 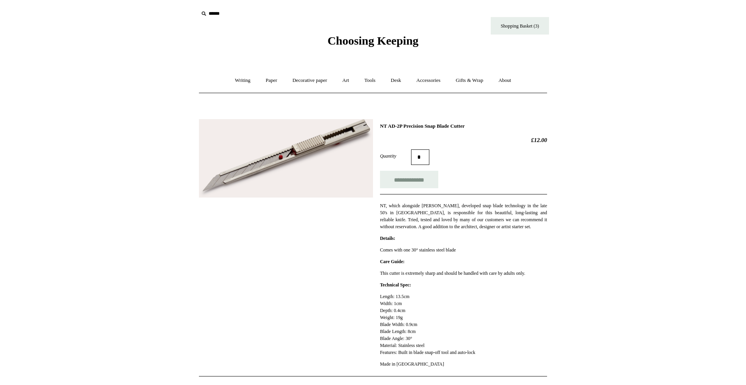 I want to click on strong: Care Guide:, so click(x=392, y=262).